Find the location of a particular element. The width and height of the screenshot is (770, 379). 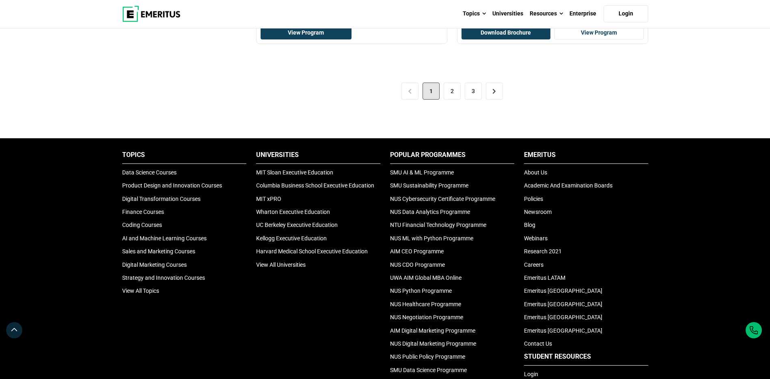

a: View All Universities is located at coordinates (281, 264).